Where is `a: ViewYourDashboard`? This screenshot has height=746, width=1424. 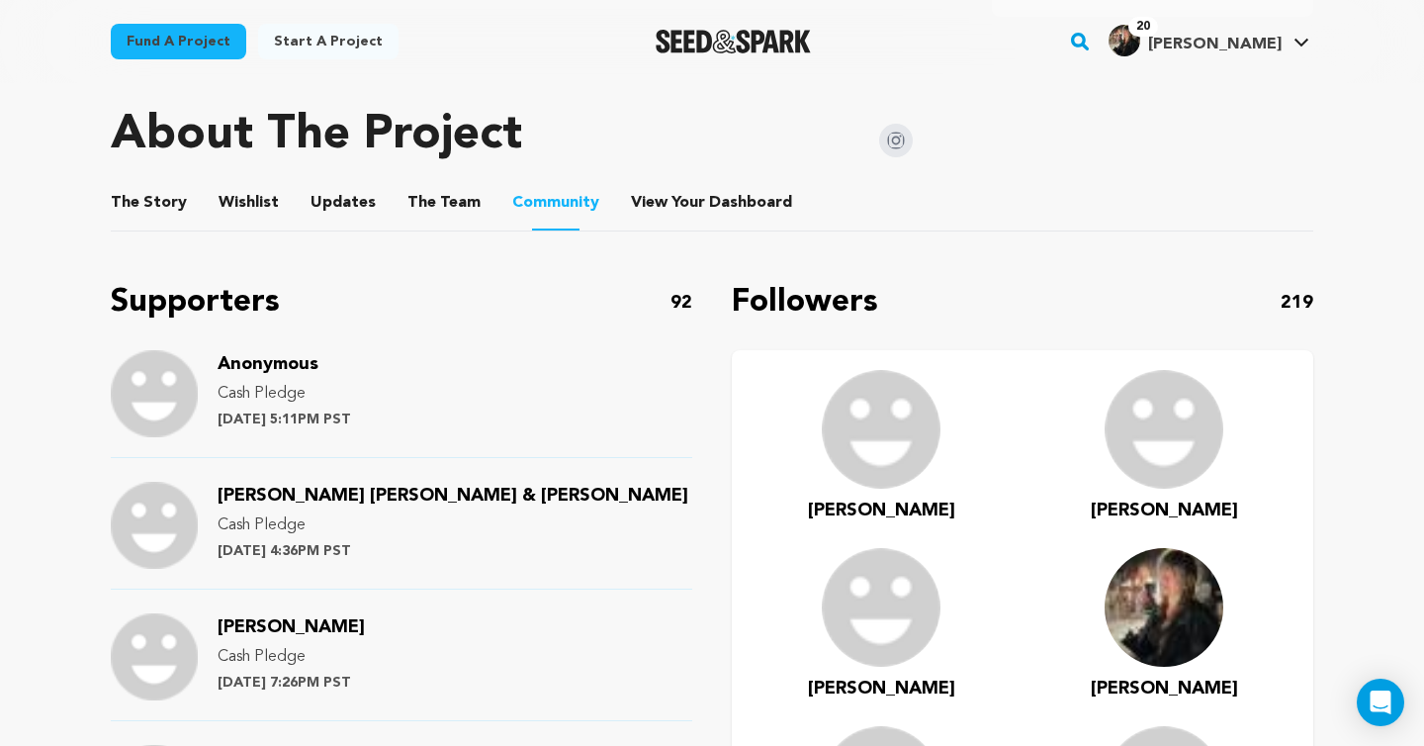 a: ViewYourDashboard is located at coordinates (713, 203).